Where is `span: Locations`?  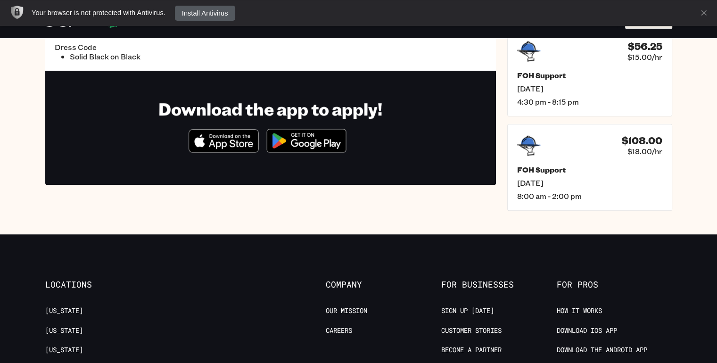
span: Locations is located at coordinates (103, 285).